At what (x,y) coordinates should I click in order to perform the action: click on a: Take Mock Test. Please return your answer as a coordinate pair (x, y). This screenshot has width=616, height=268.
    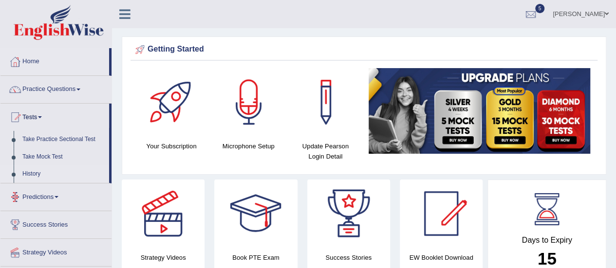
    Looking at the image, I should click on (63, 157).